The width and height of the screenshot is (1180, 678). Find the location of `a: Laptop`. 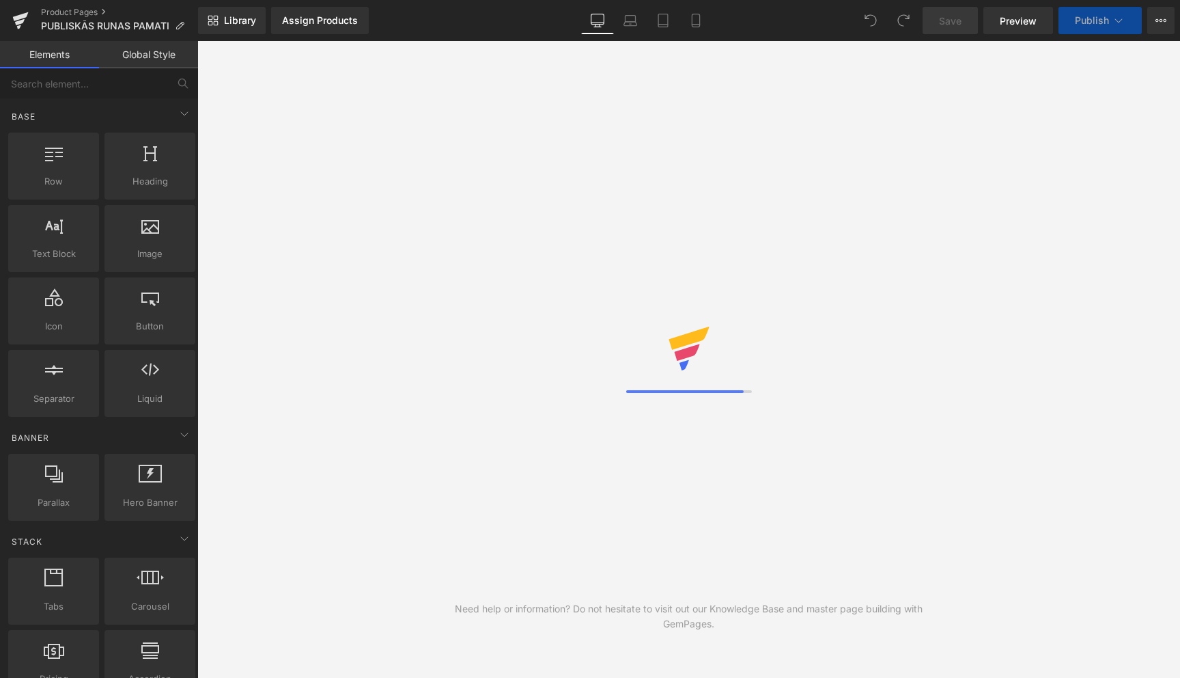

a: Laptop is located at coordinates (631, 20).